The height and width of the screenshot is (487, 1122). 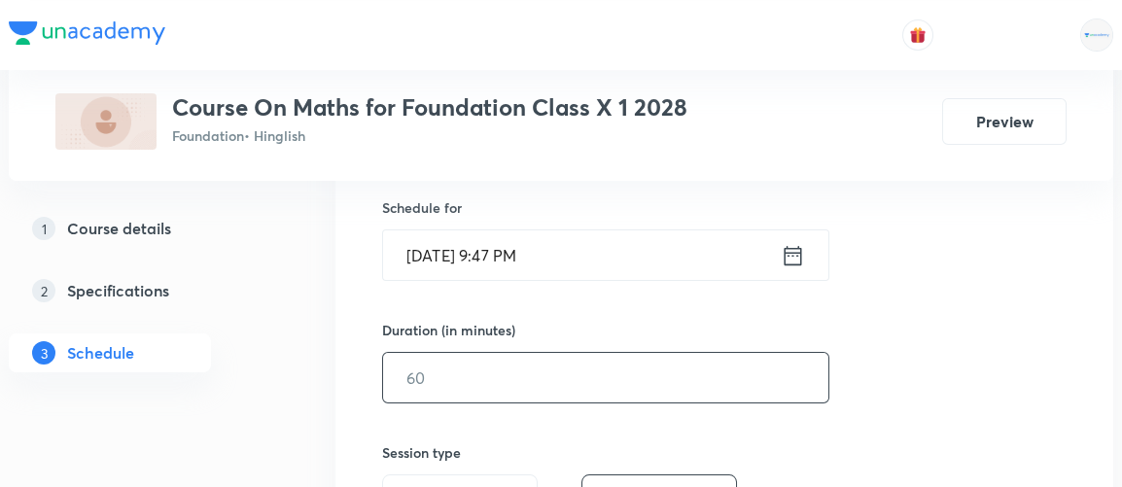 What do you see at coordinates (606, 377) in the screenshot?
I see `input: 60` at bounding box center [606, 377].